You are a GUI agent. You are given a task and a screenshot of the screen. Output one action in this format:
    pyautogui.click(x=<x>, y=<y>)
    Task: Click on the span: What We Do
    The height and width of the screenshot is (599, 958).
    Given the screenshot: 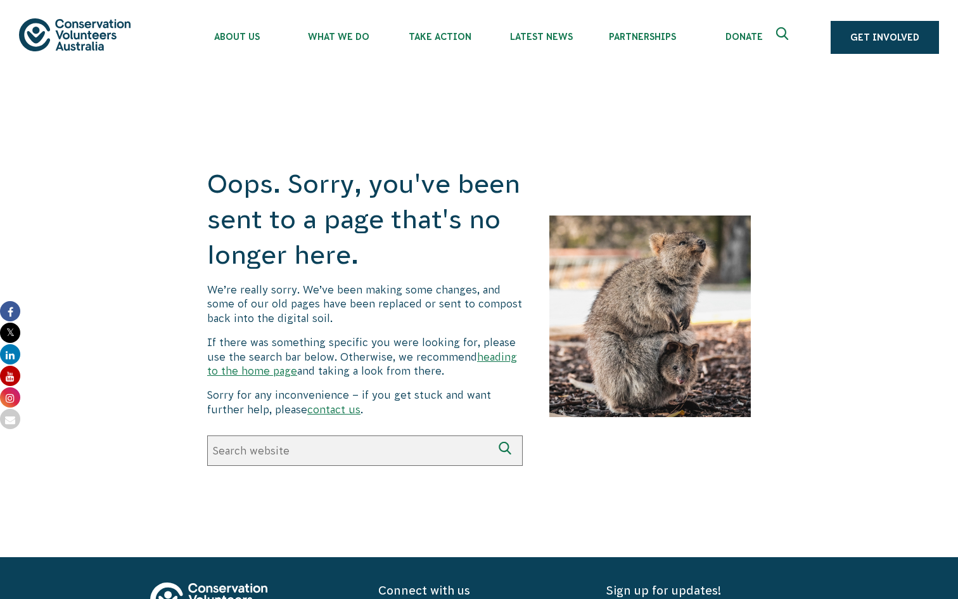 What is the action you would take?
    pyautogui.click(x=338, y=37)
    